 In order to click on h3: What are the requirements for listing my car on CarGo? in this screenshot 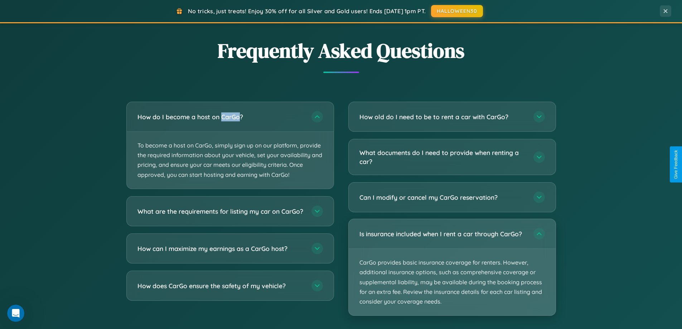, I will do `click(221, 211)`.